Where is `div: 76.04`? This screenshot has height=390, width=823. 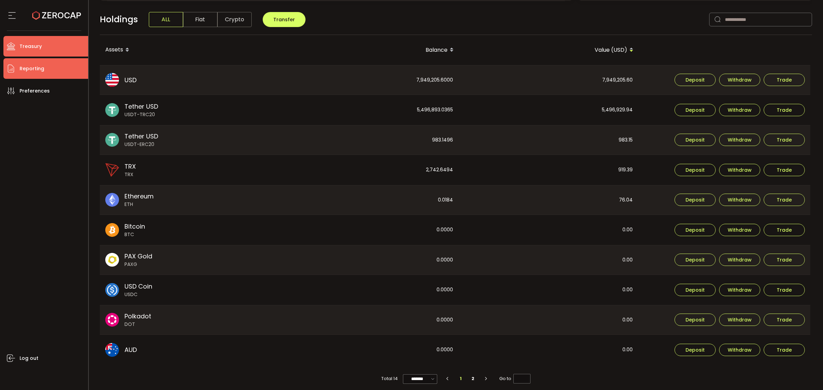 div: 76.04 is located at coordinates (549, 200).